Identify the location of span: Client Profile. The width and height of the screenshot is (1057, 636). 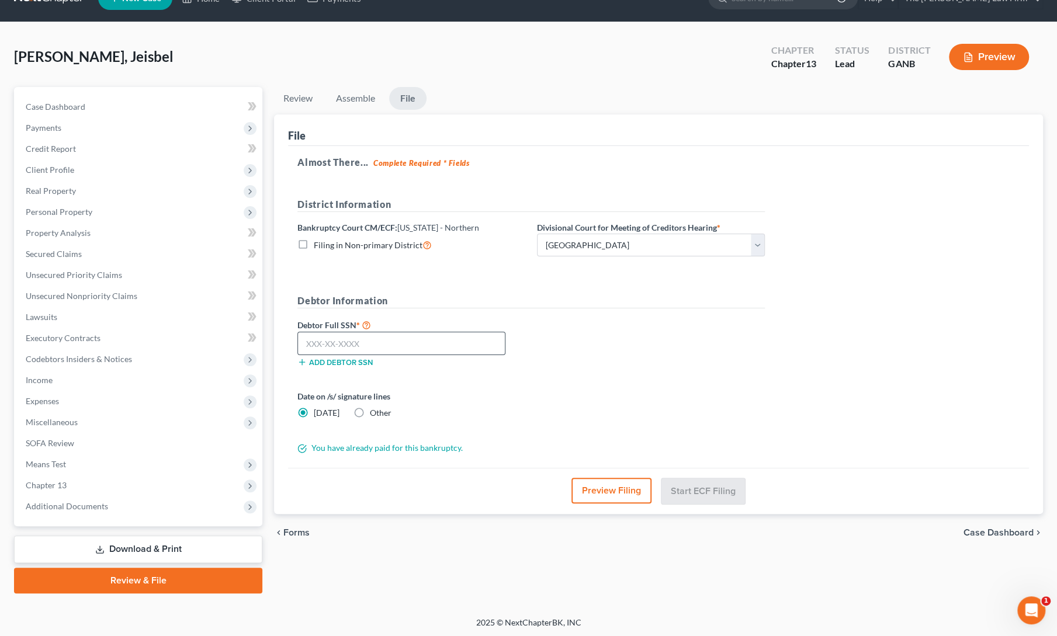
(50, 169).